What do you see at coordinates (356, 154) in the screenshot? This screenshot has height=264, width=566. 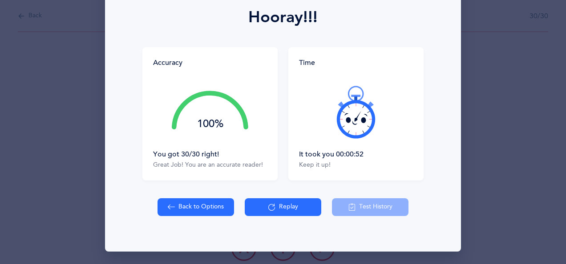 I see `div: It took you 00:00:52` at bounding box center [356, 154].